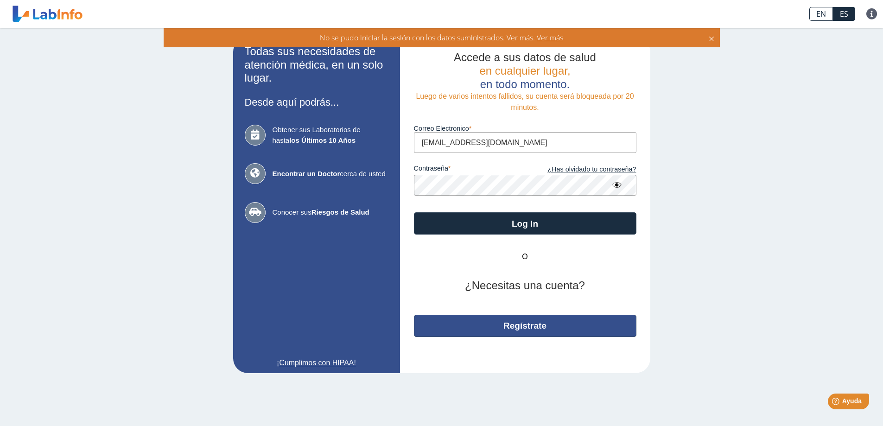 The image size is (883, 426). Describe the element at coordinates (51, 11) in the screenshot. I see `span: Ayuda` at that location.